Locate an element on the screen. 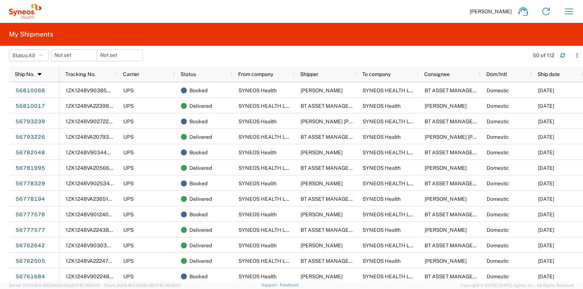  a: 56777578 is located at coordinates (30, 215).